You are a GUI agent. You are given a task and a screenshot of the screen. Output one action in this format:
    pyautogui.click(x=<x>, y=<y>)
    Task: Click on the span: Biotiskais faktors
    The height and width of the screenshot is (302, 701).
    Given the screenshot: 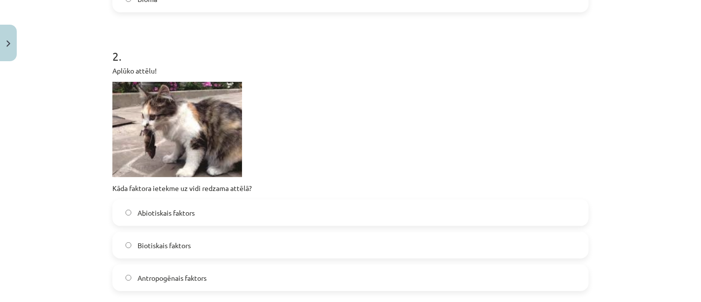 What is the action you would take?
    pyautogui.click(x=164, y=245)
    